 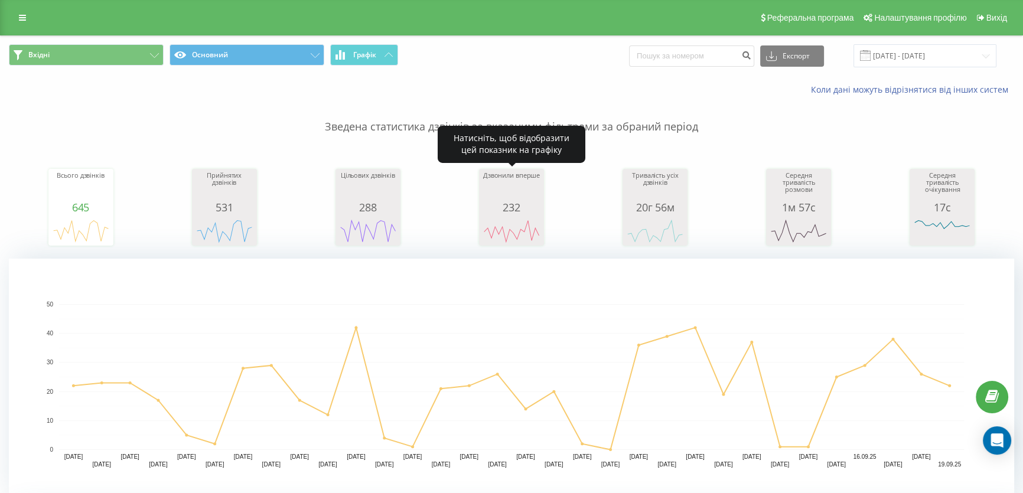 I want to click on text: 30, so click(x=50, y=363).